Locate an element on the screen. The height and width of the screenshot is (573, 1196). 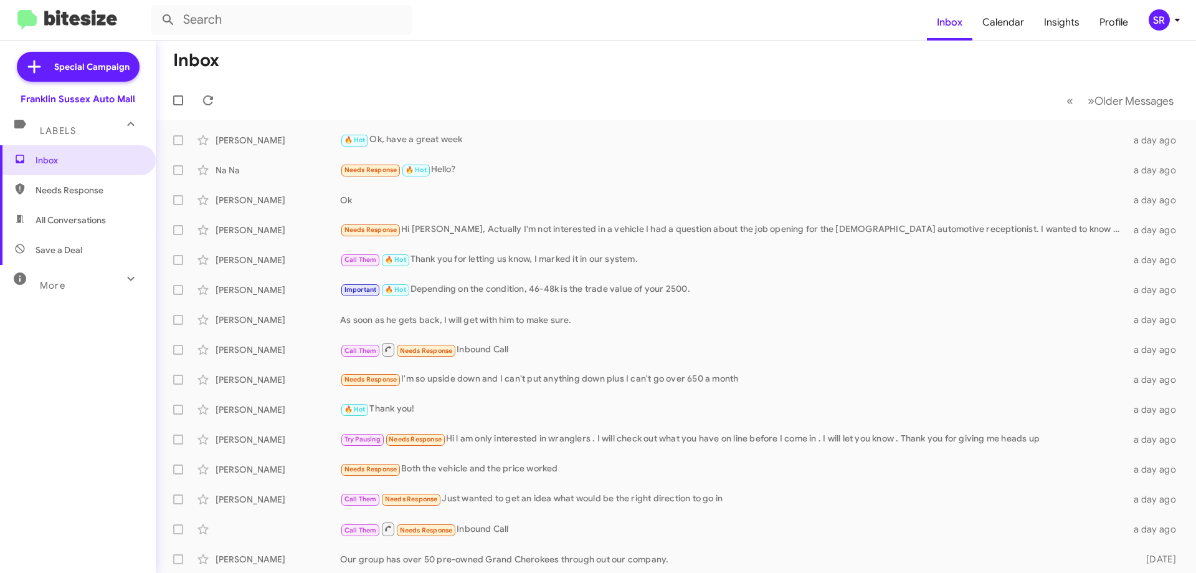
span: More is located at coordinates (52, 285).